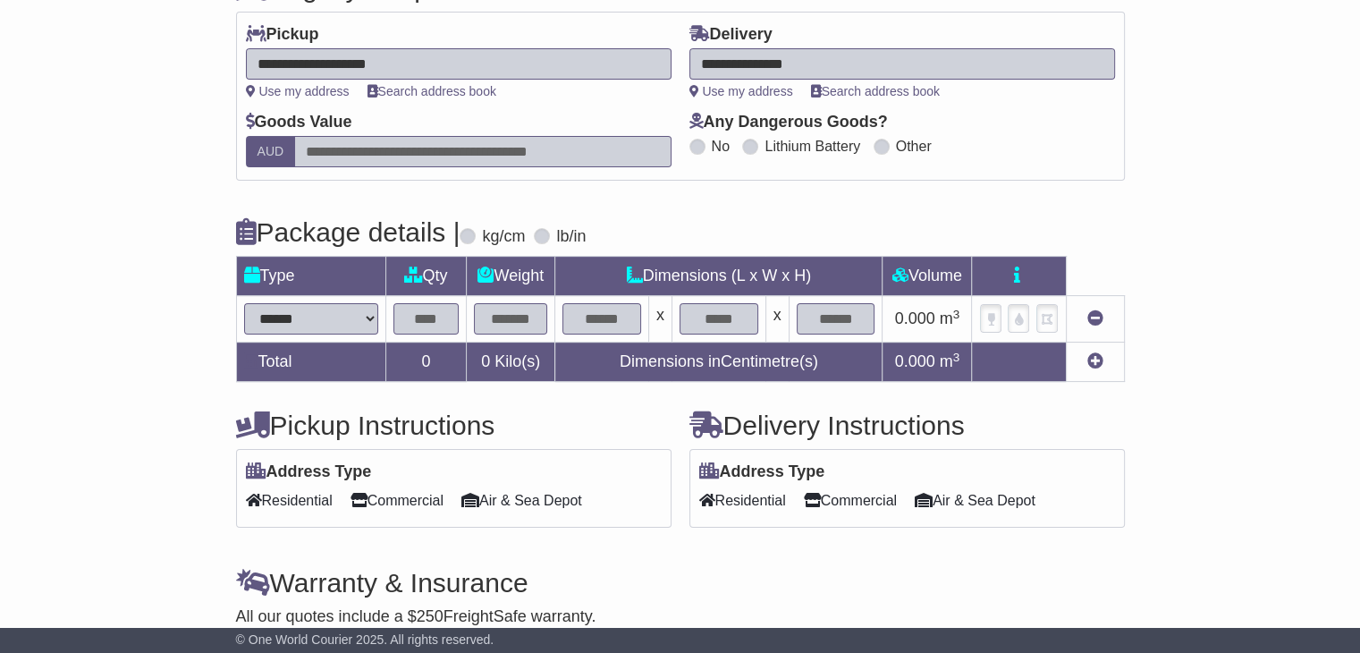 The width and height of the screenshot is (1360, 653). I want to click on td: Qty, so click(426, 276).